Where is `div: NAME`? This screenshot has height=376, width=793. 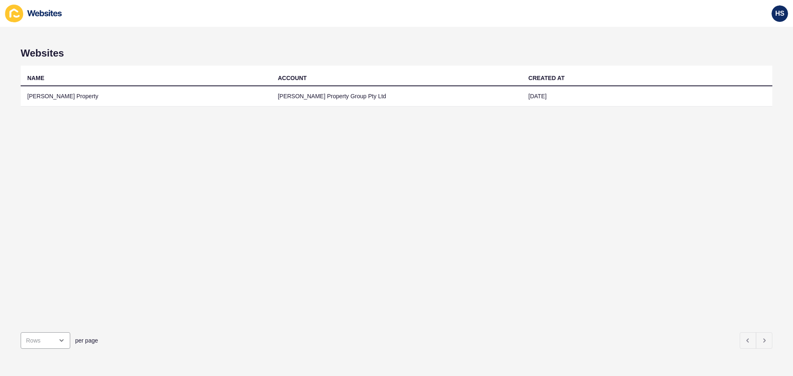
div: NAME is located at coordinates (36, 78).